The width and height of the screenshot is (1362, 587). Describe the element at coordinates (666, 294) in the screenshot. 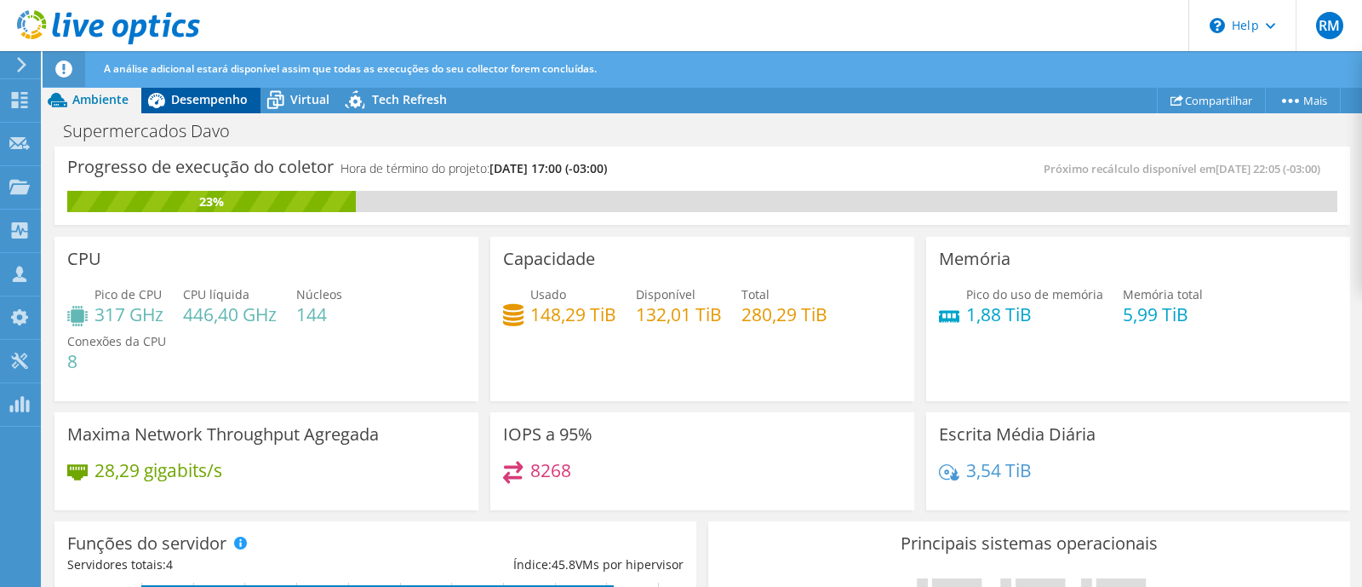

I see `span: Disponível` at that location.